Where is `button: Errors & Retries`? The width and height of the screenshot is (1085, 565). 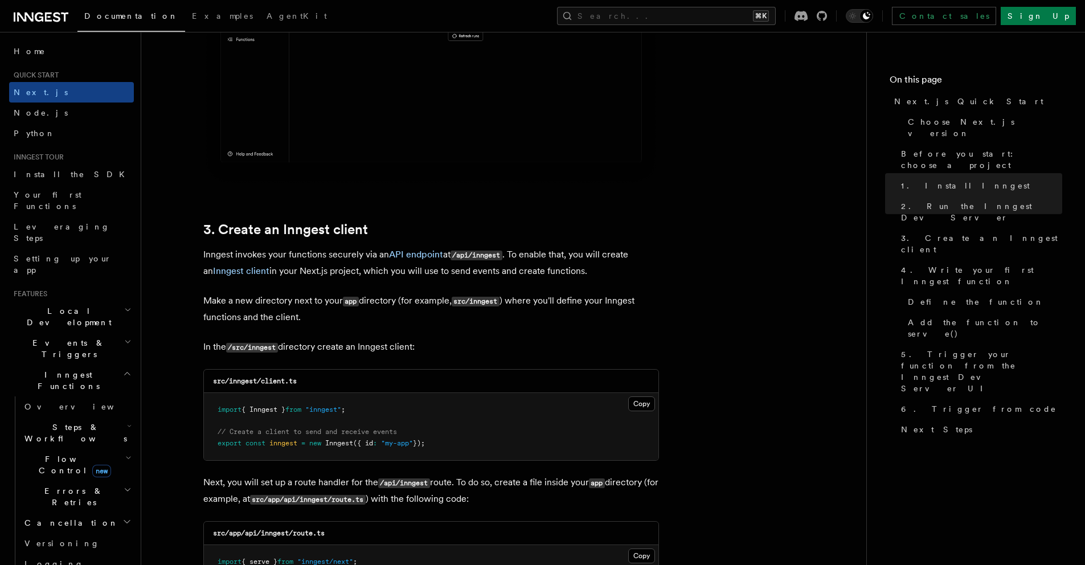 button: Errors & Retries is located at coordinates (77, 497).